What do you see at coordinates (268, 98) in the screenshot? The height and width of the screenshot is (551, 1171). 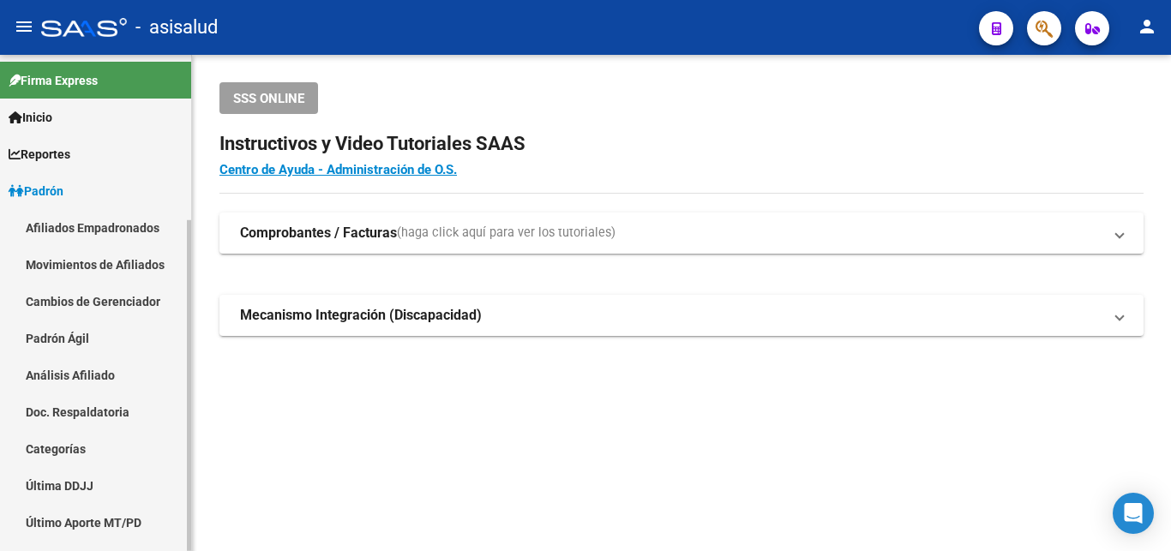 I see `button: SSS ONLINE` at bounding box center [268, 98].